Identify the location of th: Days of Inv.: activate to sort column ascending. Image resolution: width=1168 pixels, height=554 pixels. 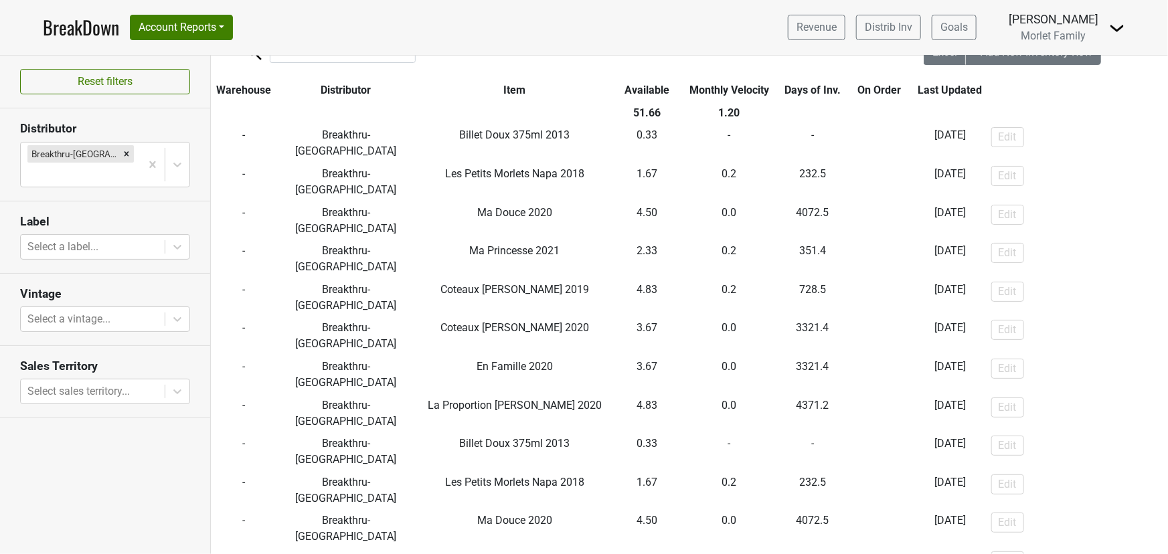
(812, 90).